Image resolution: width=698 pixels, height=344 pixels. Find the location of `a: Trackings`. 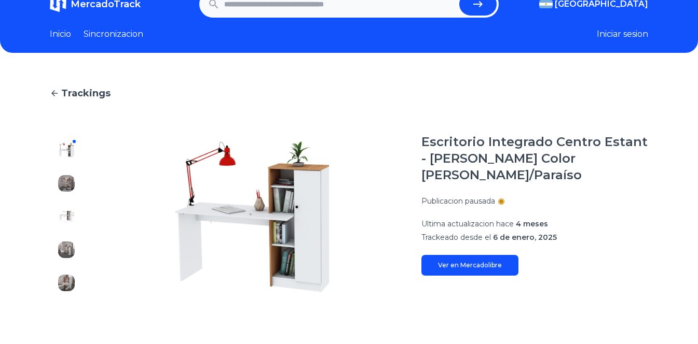

a: Trackings is located at coordinates (349, 93).